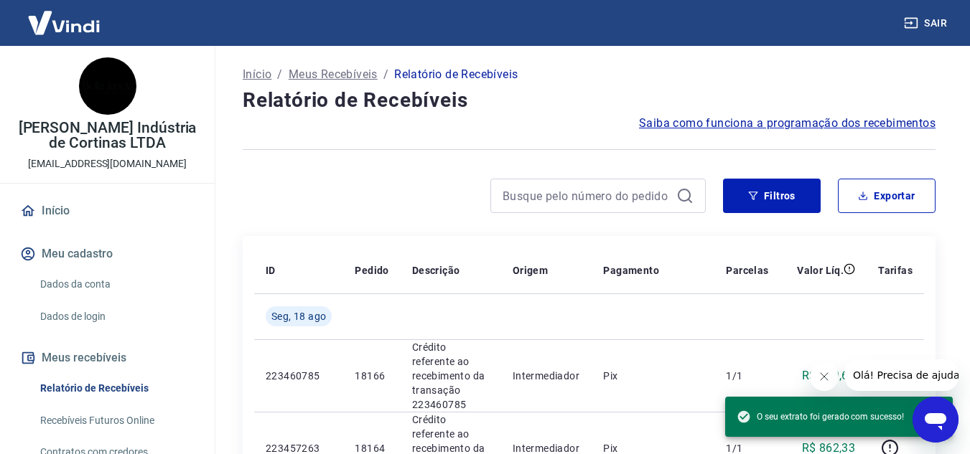  Describe the element at coordinates (371, 271) in the screenshot. I see `p: Pedido` at that location.